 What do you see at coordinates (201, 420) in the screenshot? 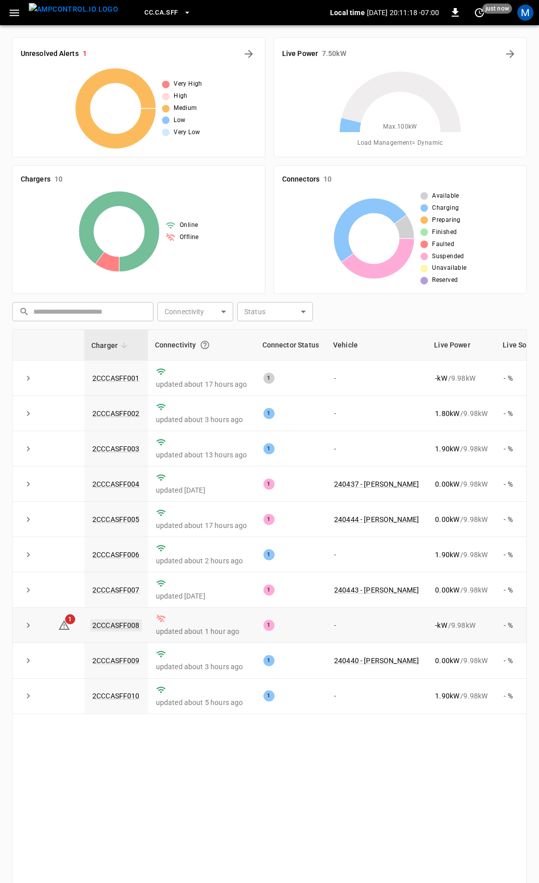
I see `p: updated about 3 hours ago` at bounding box center [201, 420].